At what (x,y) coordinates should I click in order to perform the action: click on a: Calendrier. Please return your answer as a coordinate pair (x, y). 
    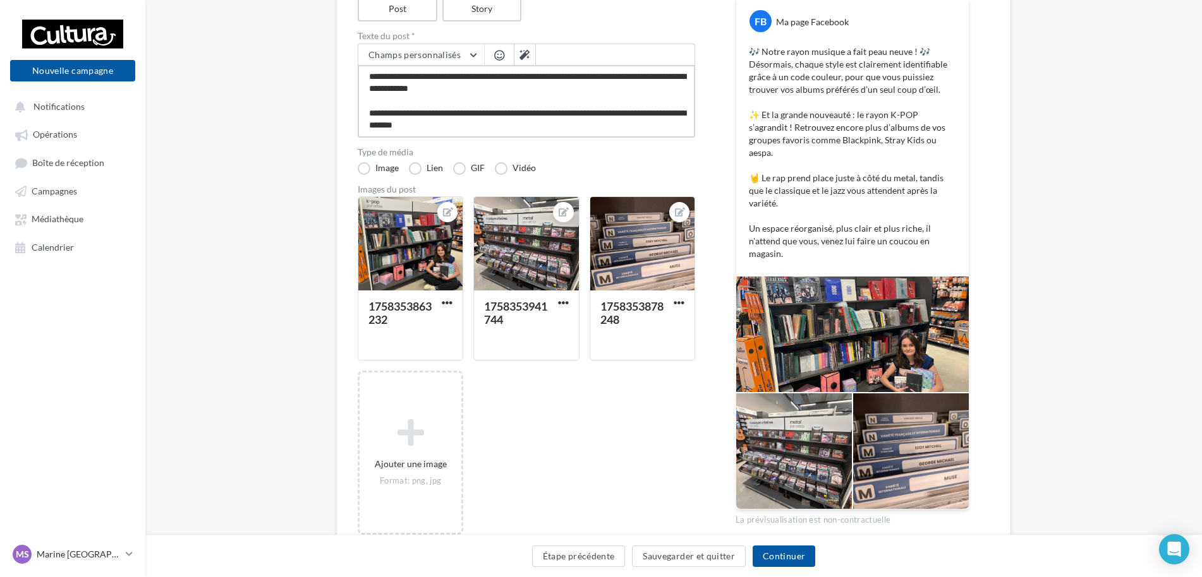
    Looking at the image, I should click on (73, 247).